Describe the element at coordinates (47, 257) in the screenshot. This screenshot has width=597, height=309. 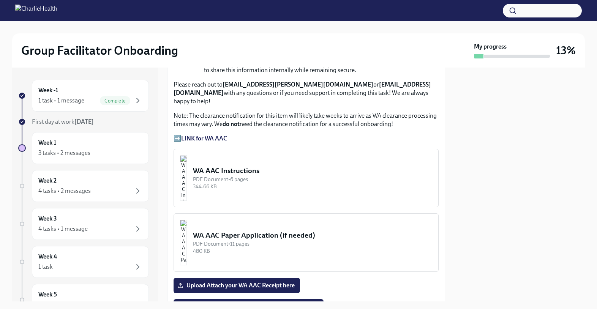
I see `h6: Week 4` at that location.